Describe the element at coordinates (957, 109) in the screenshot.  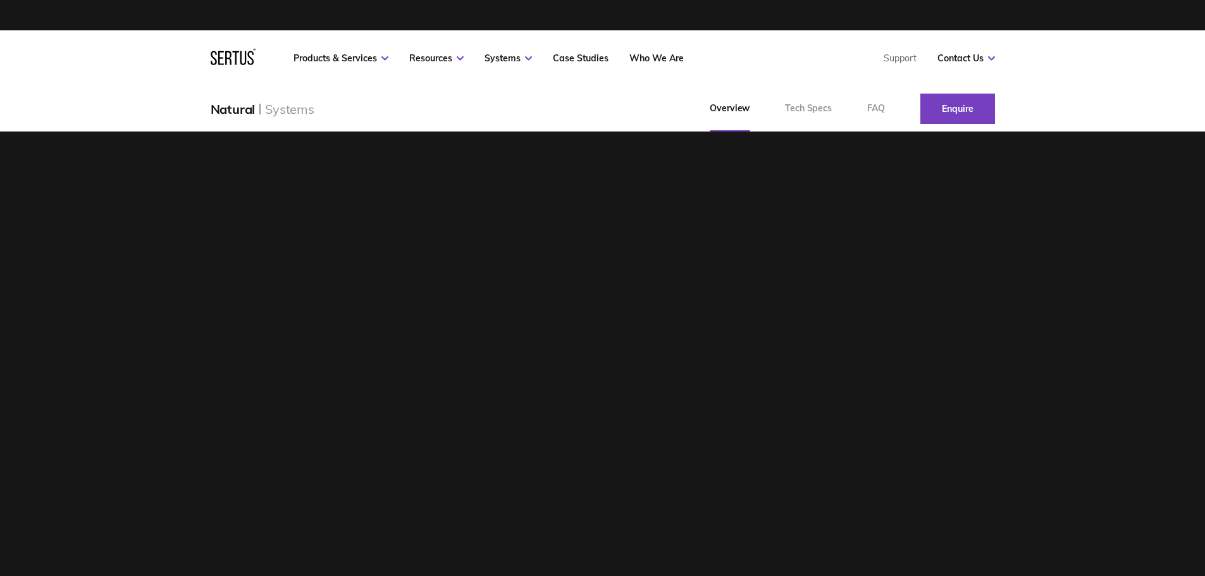
I see `a: Enquire` at that location.